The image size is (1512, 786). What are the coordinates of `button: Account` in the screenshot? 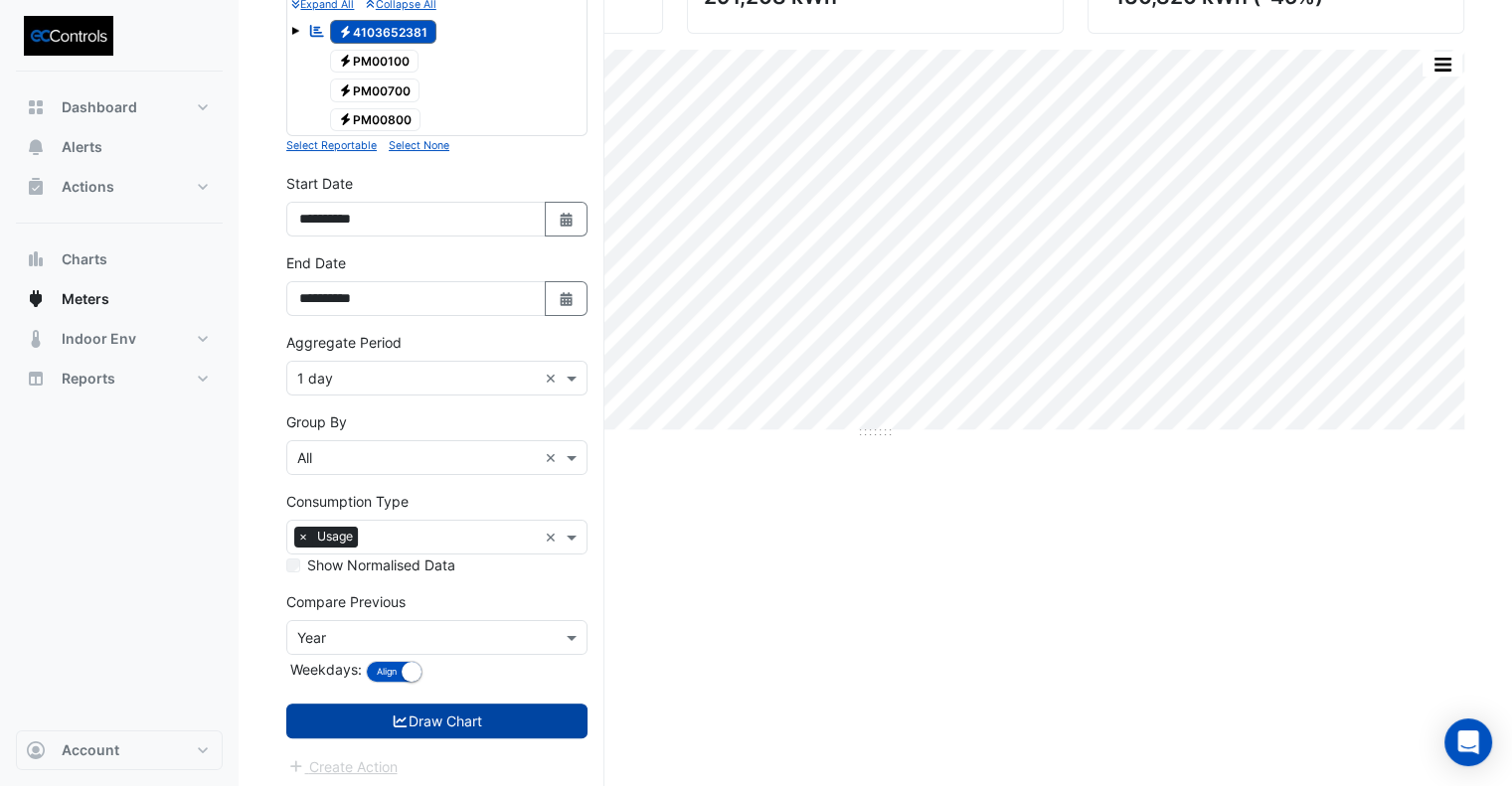 It's located at (119, 750).